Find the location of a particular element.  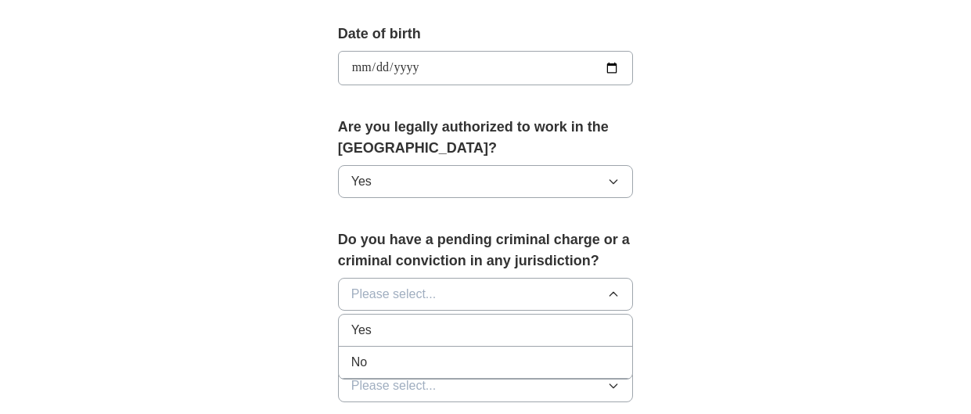

label: Date of birth is located at coordinates (486, 34).